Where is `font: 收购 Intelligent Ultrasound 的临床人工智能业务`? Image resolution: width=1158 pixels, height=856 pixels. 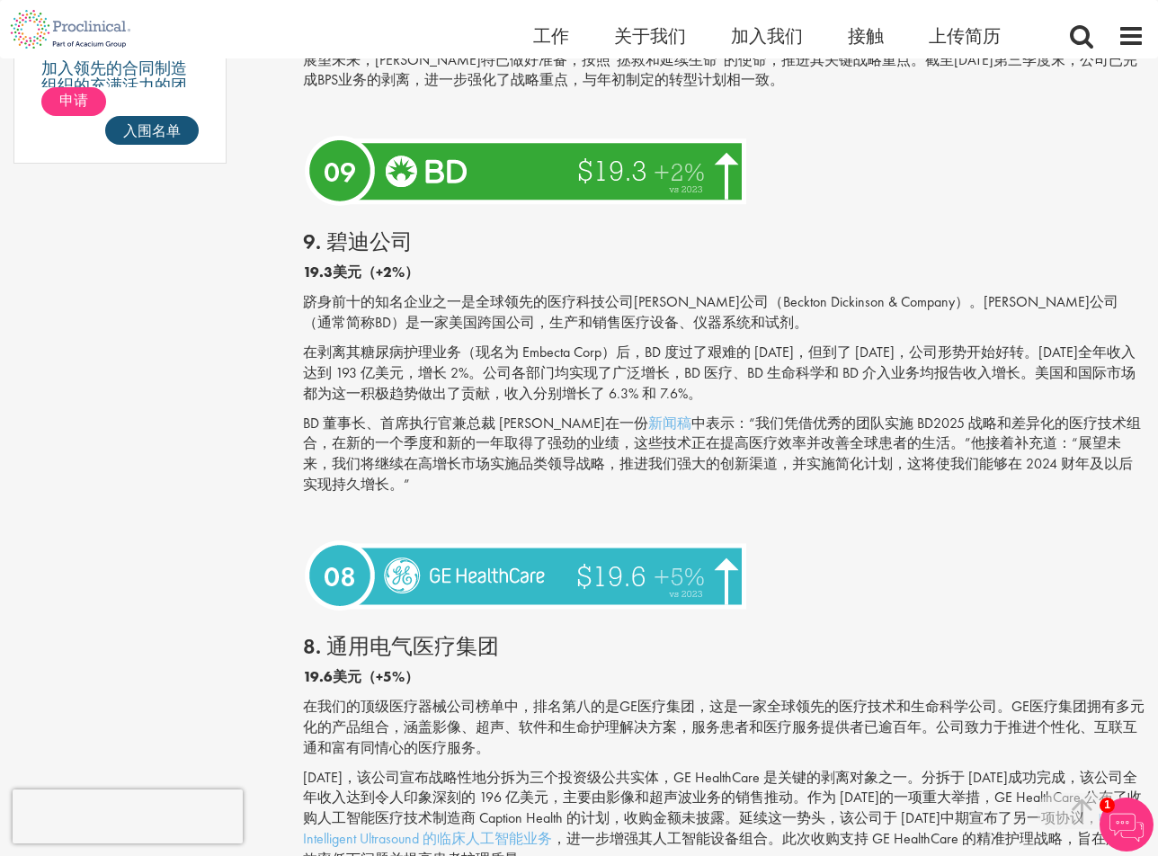 font: 收购 Intelligent Ultrasound 的临床人工智能业务 is located at coordinates (715, 828).